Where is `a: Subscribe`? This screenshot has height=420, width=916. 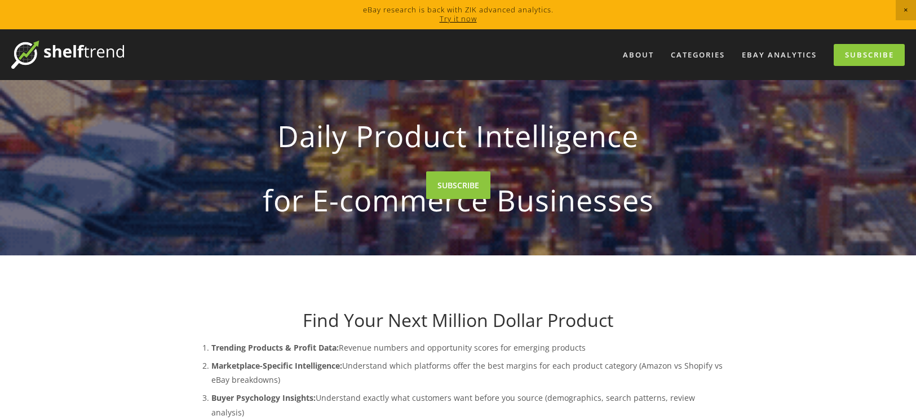 a: Subscribe is located at coordinates (869, 55).